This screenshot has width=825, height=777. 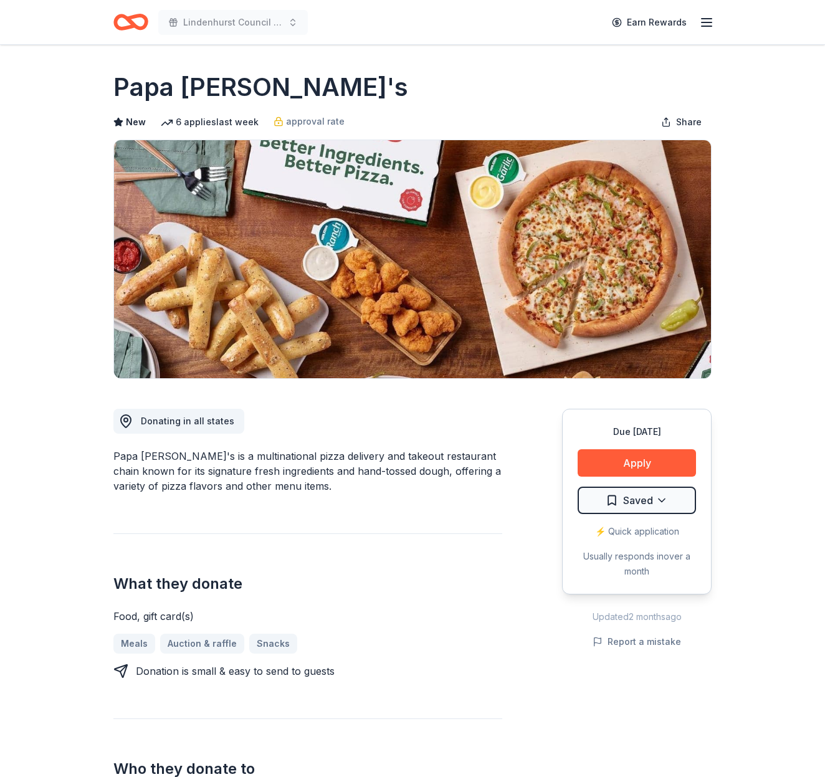 I want to click on div: 6 applies last week, so click(x=209, y=122).